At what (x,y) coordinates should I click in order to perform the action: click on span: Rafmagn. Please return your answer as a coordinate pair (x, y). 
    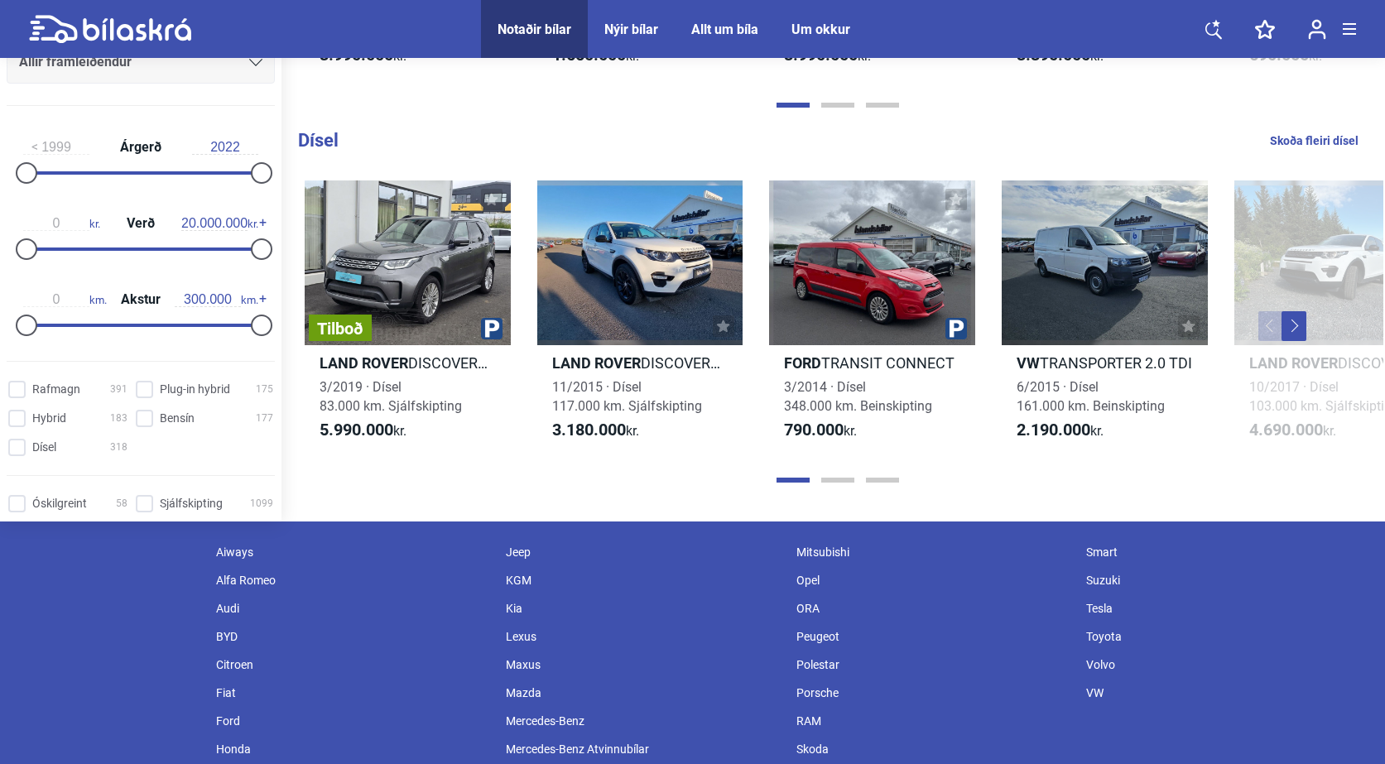
    Looking at the image, I should click on (56, 389).